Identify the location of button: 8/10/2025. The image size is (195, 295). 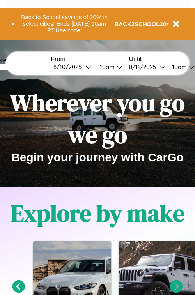
(72, 67).